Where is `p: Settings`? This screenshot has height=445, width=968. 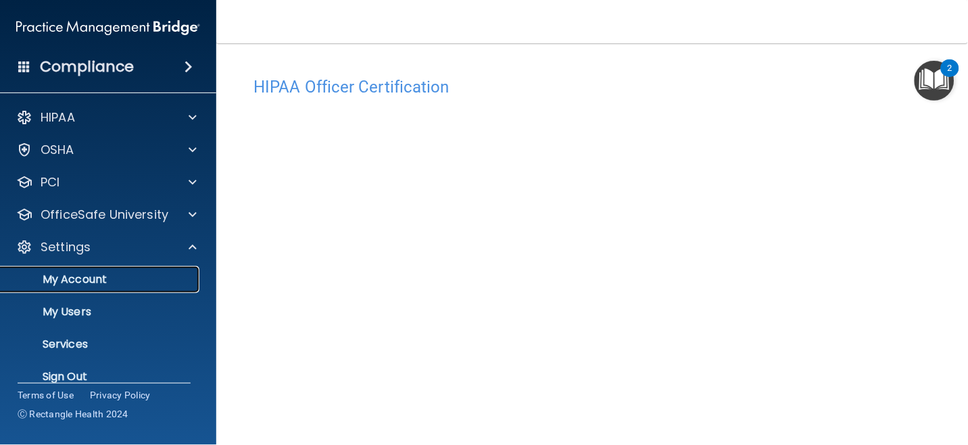 p: Settings is located at coordinates (66, 247).